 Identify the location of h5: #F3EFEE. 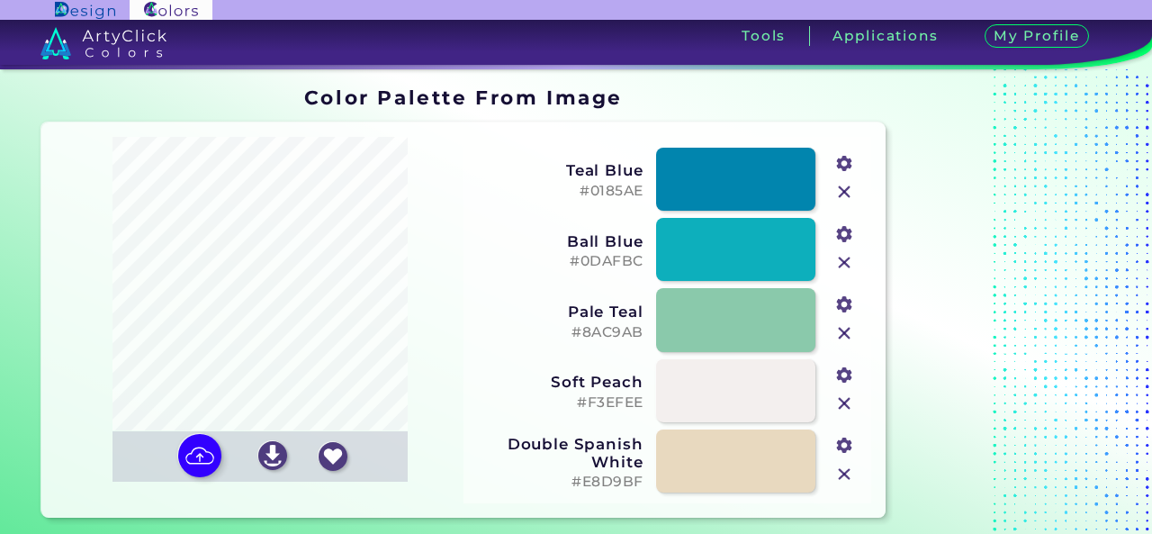
(559, 402).